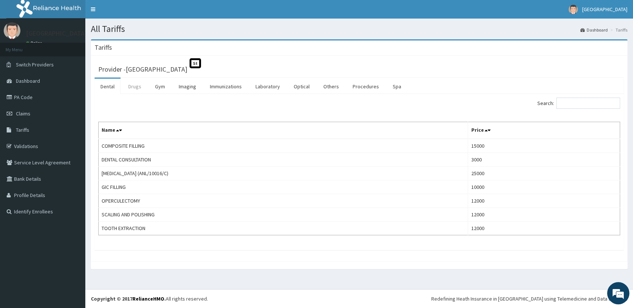  I want to click on td: 25000, so click(544, 173).